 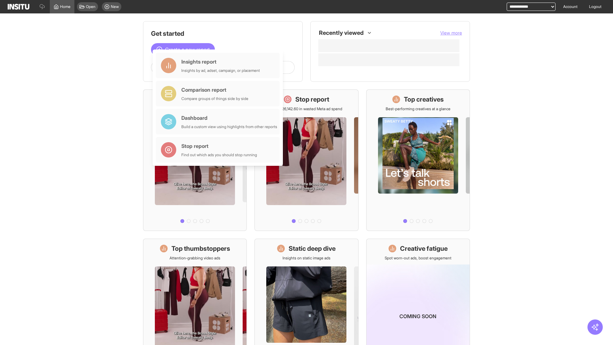 I want to click on div: Build a custom view using highlights from other reports, so click(x=229, y=127).